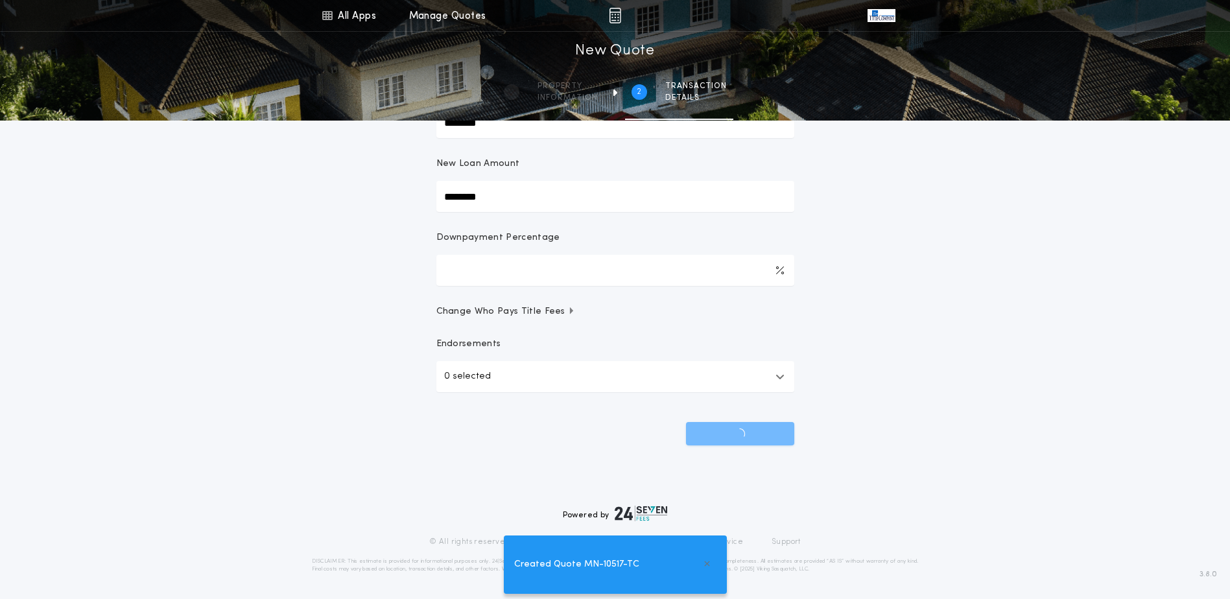 The image size is (1230, 599). What do you see at coordinates (615, 344) in the screenshot?
I see `p: Endorsements` at bounding box center [615, 344].